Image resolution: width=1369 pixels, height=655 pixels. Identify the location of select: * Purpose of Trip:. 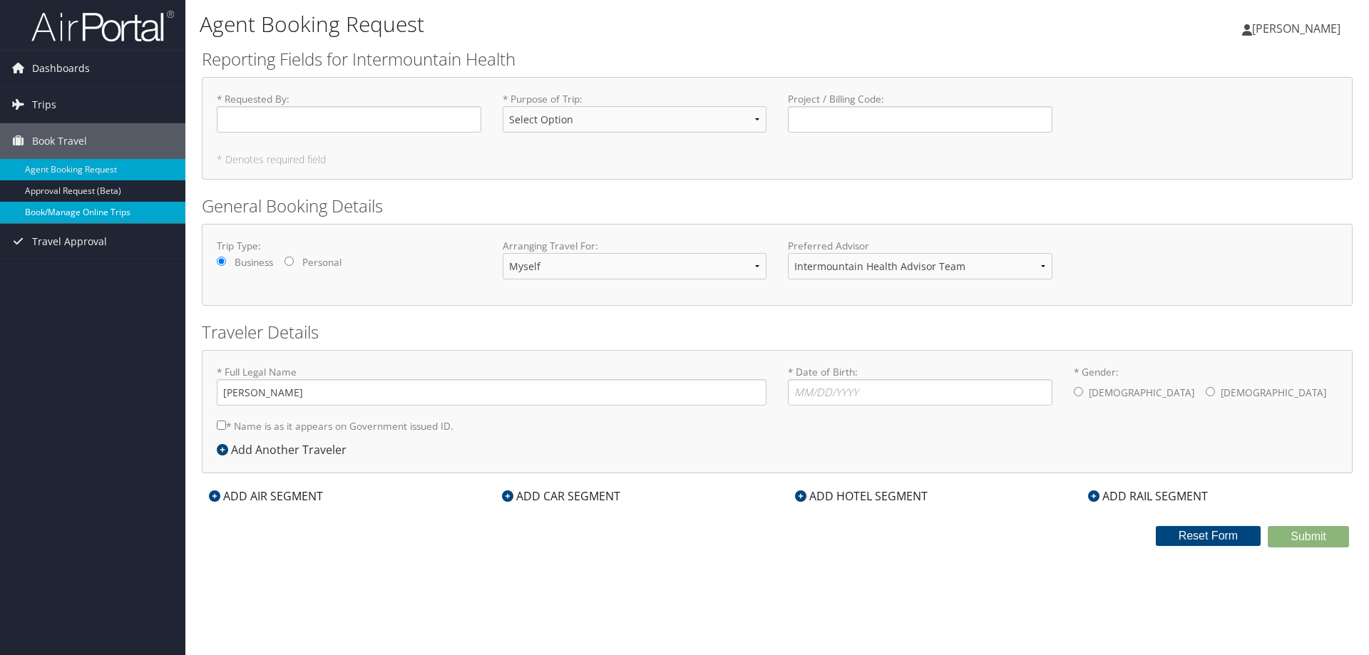
(635, 119).